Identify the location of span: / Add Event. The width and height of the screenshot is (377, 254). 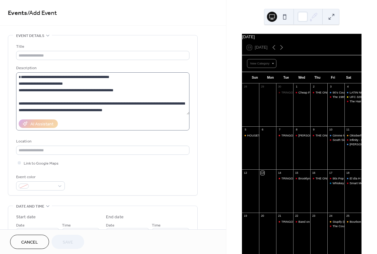
(42, 13).